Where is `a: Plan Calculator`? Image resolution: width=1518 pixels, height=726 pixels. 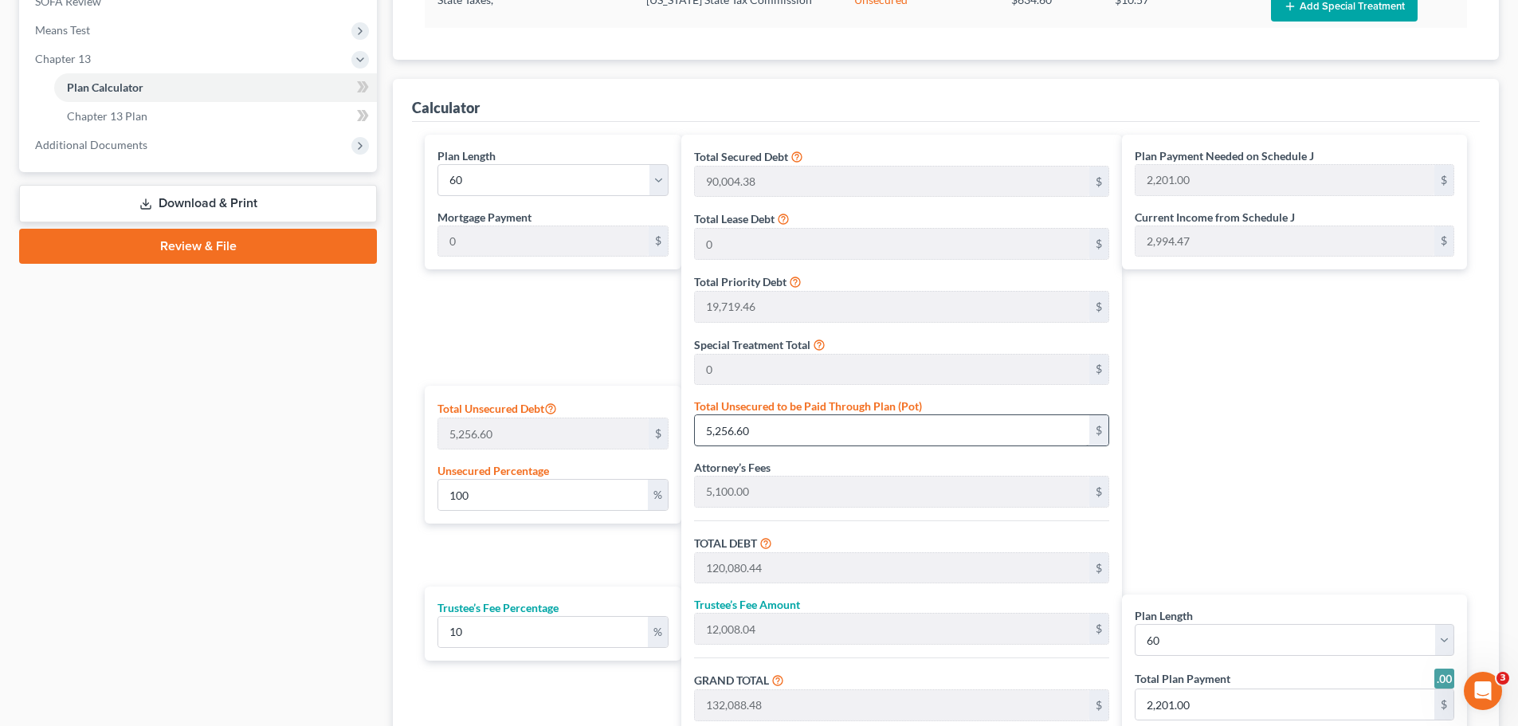
a: Plan Calculator is located at coordinates (215, 88).